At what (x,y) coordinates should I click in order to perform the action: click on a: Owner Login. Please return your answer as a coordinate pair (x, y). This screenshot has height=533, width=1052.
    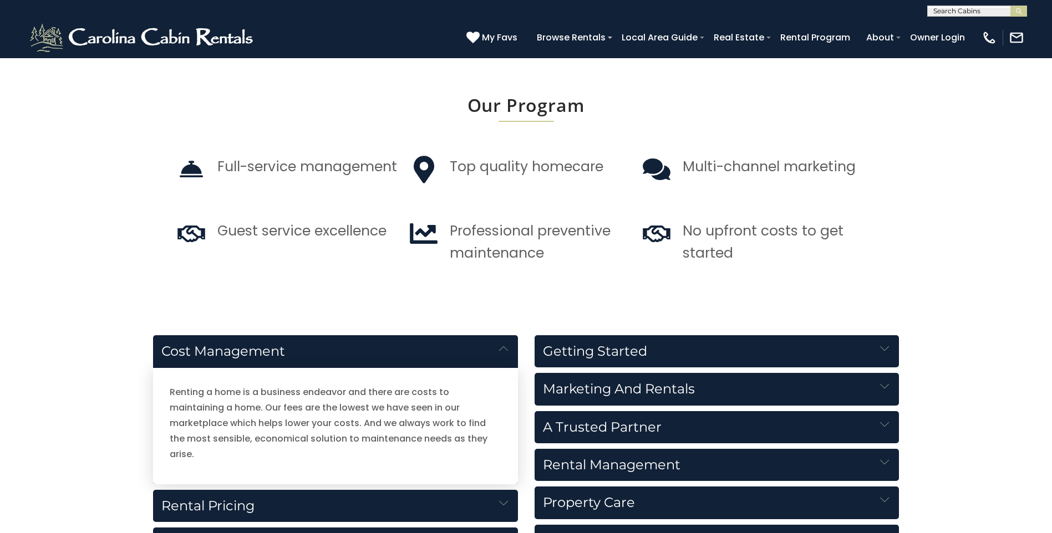
    Looking at the image, I should click on (937, 37).